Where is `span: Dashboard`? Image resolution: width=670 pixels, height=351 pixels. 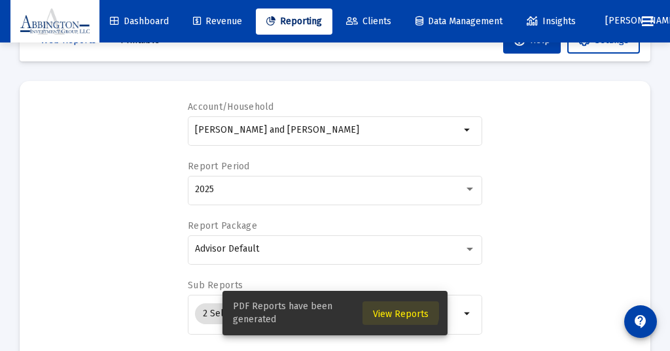 span: Dashboard is located at coordinates (139, 21).